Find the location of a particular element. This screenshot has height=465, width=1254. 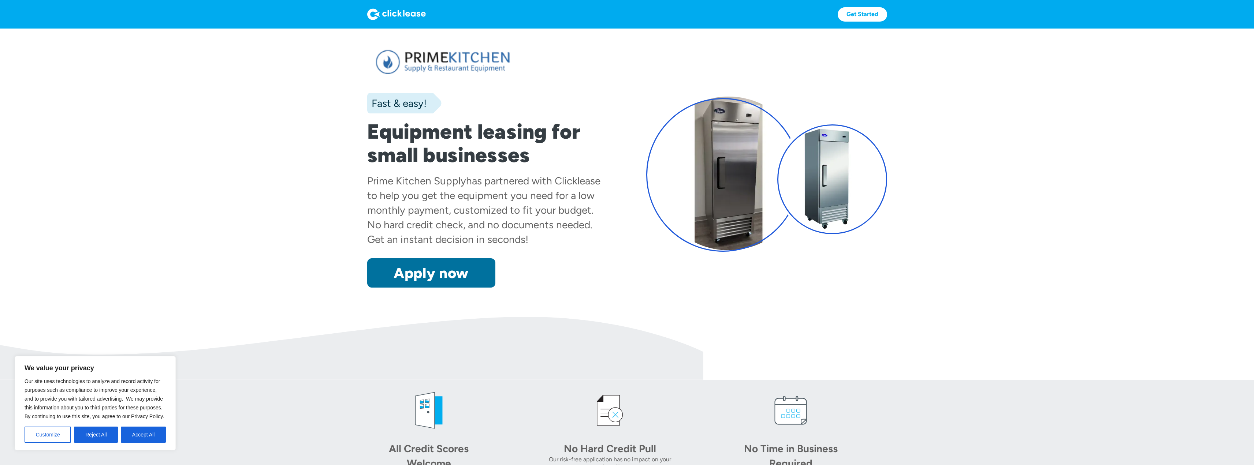

img: calendar icon is located at coordinates (791, 411).